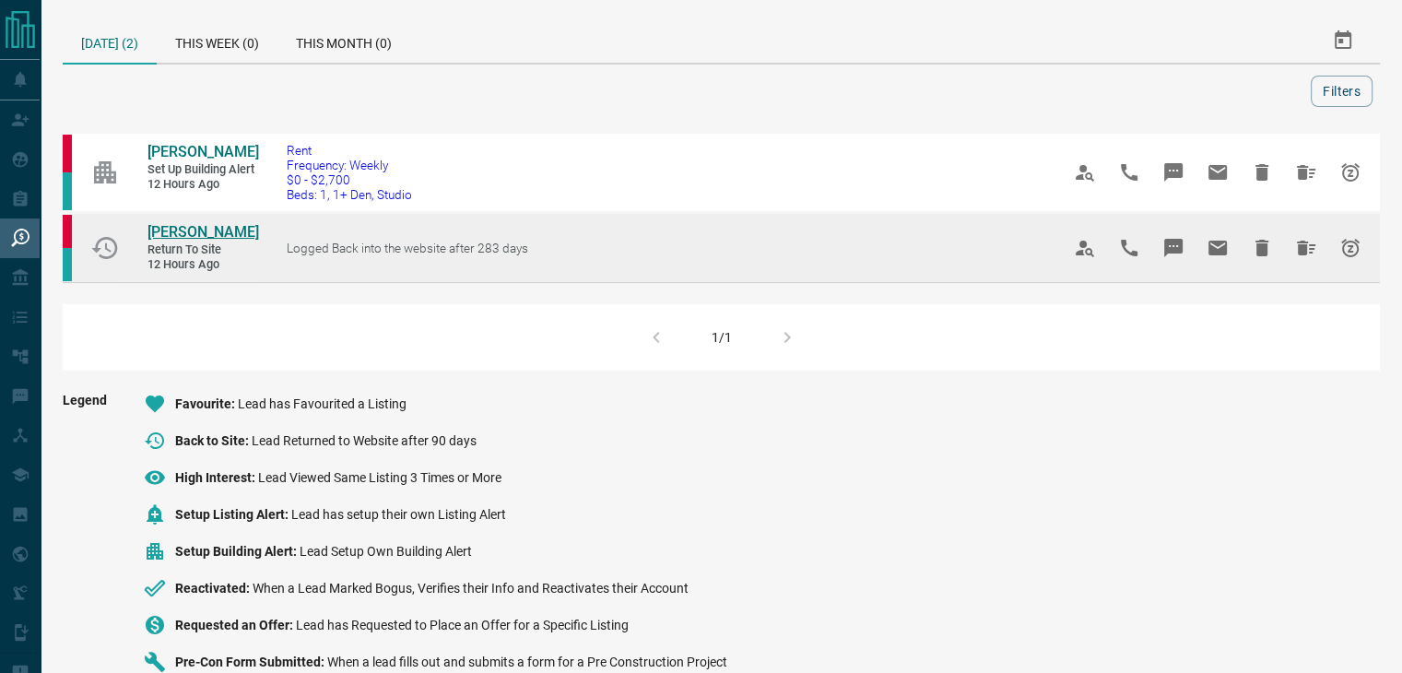 The width and height of the screenshot is (1402, 673). Describe the element at coordinates (344, 41) in the screenshot. I see `div: This Month (0)` at that location.